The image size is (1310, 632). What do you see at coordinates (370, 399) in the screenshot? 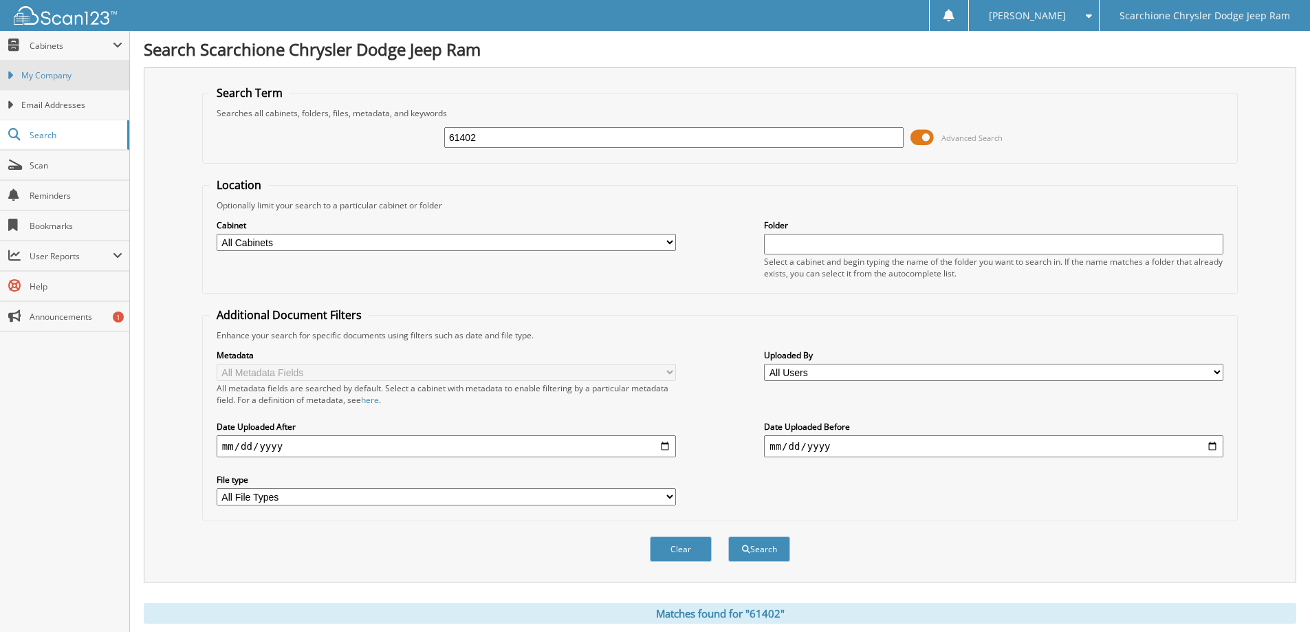
I see `a: here` at bounding box center [370, 399].